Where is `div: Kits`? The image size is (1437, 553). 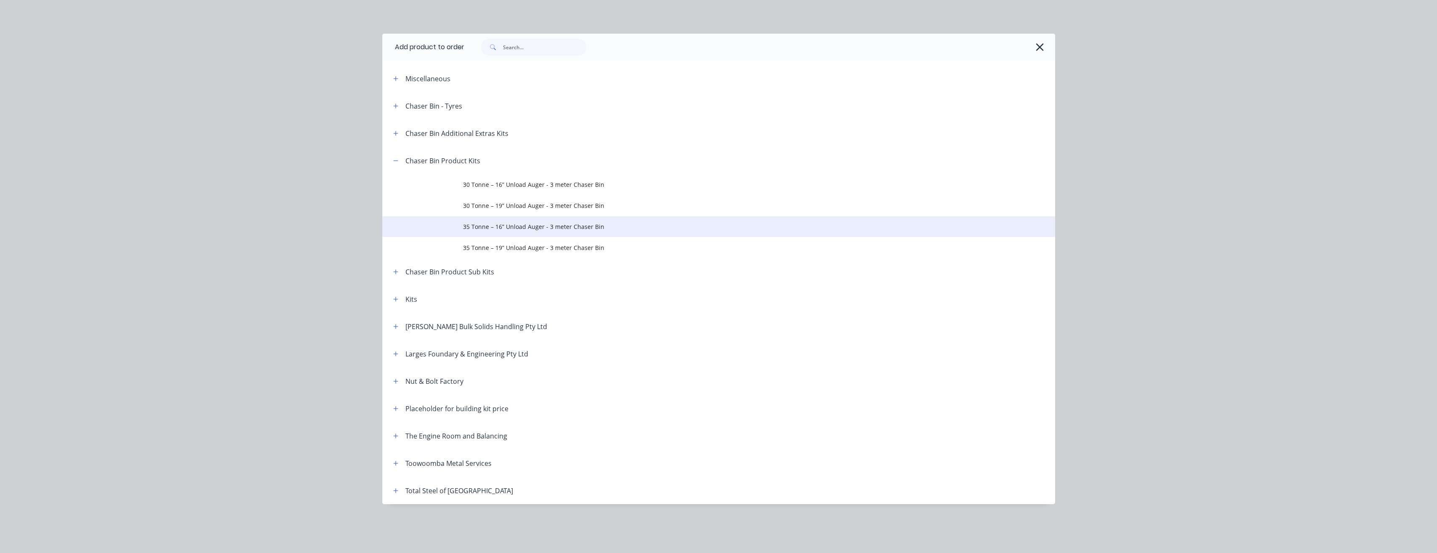
div: Kits is located at coordinates (411, 299).